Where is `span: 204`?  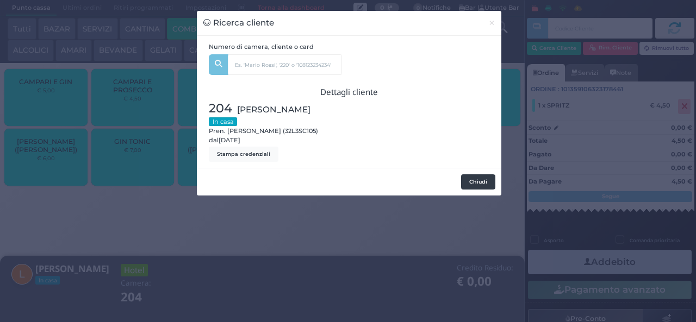 span: 204 is located at coordinates (220, 109).